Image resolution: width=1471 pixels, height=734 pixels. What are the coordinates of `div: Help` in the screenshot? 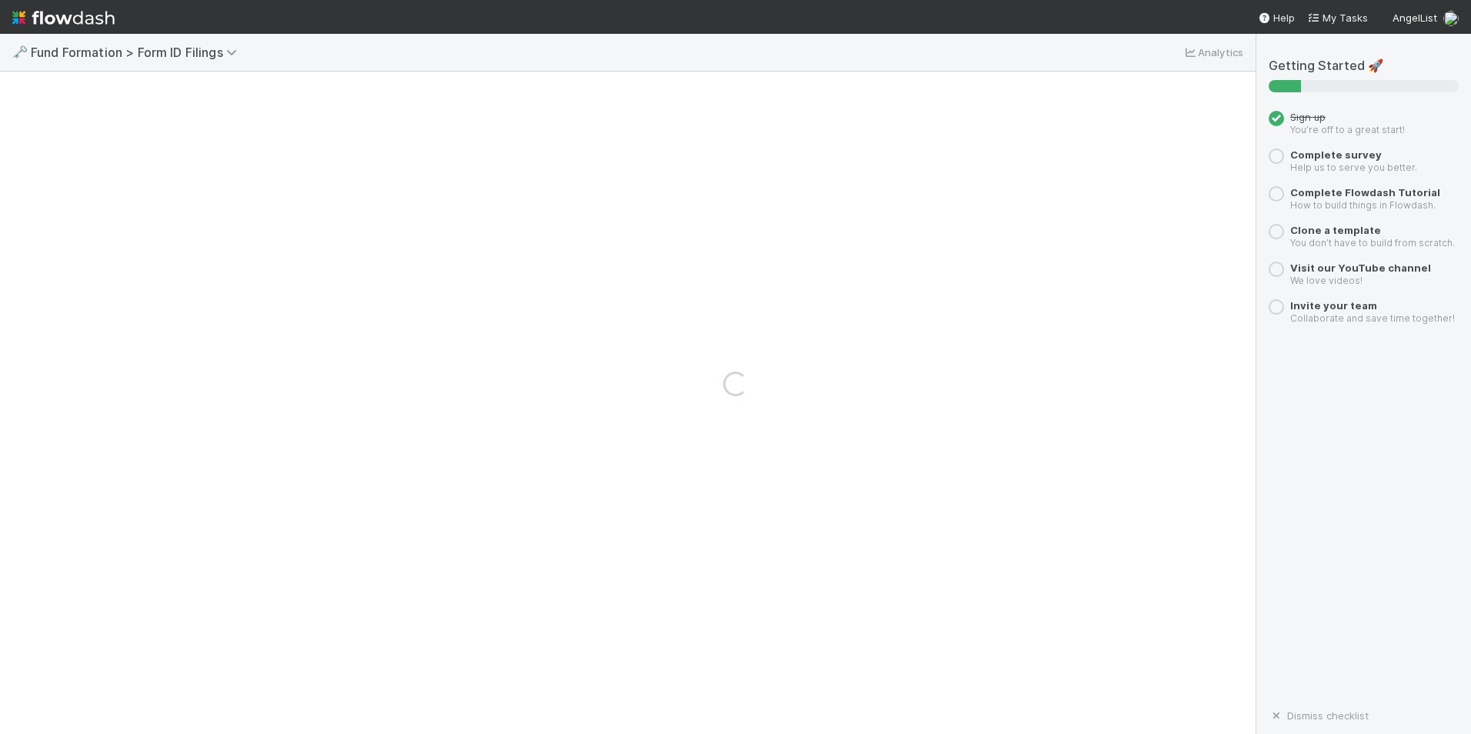 It's located at (1276, 18).